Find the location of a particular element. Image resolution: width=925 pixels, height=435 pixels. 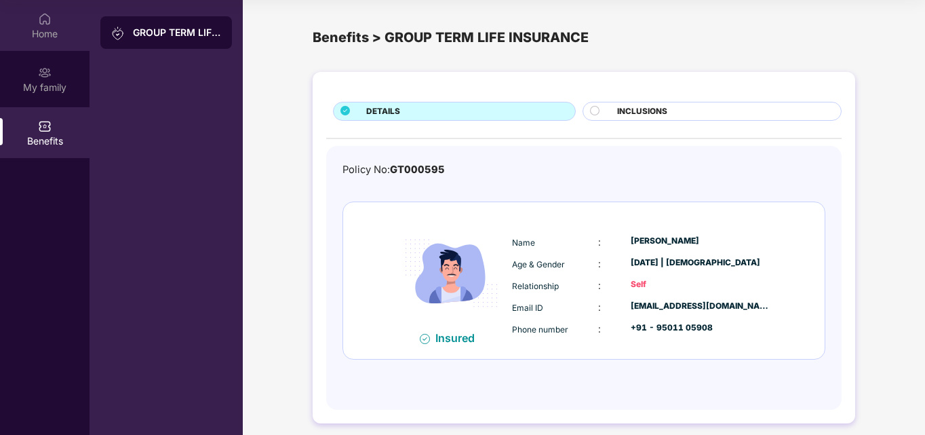

span: Age & Gender is located at coordinates (539, 264).